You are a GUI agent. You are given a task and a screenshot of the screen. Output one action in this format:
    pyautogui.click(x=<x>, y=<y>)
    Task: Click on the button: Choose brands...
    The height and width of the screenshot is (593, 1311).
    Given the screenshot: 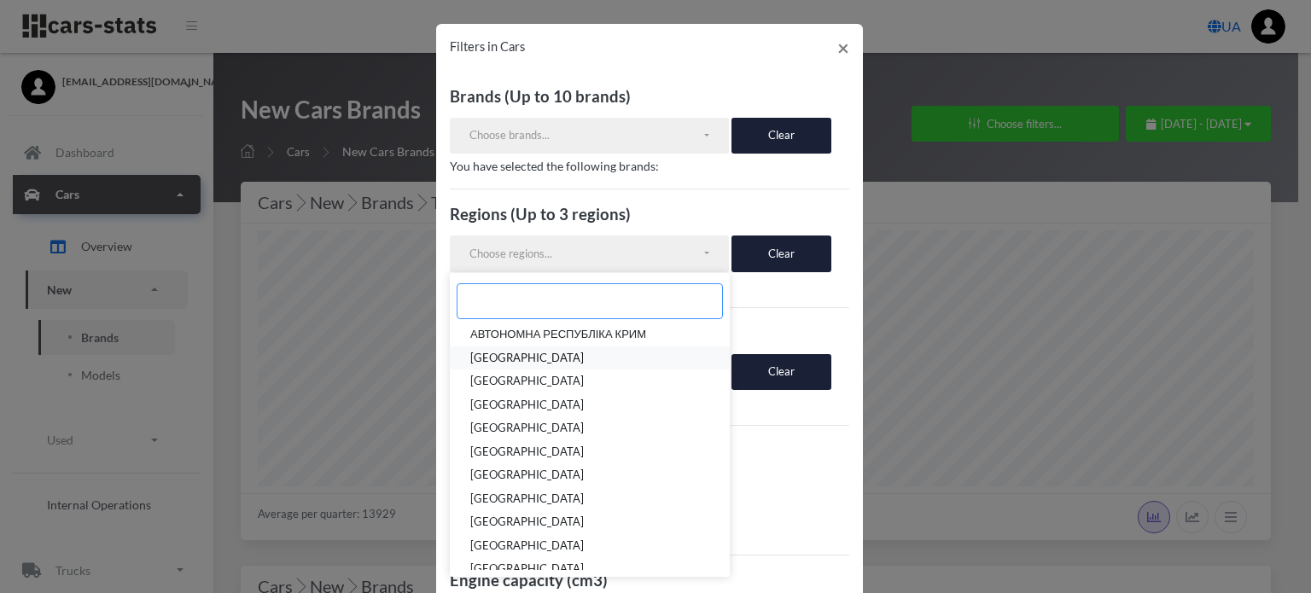 What is the action you would take?
    pyautogui.click(x=590, y=136)
    